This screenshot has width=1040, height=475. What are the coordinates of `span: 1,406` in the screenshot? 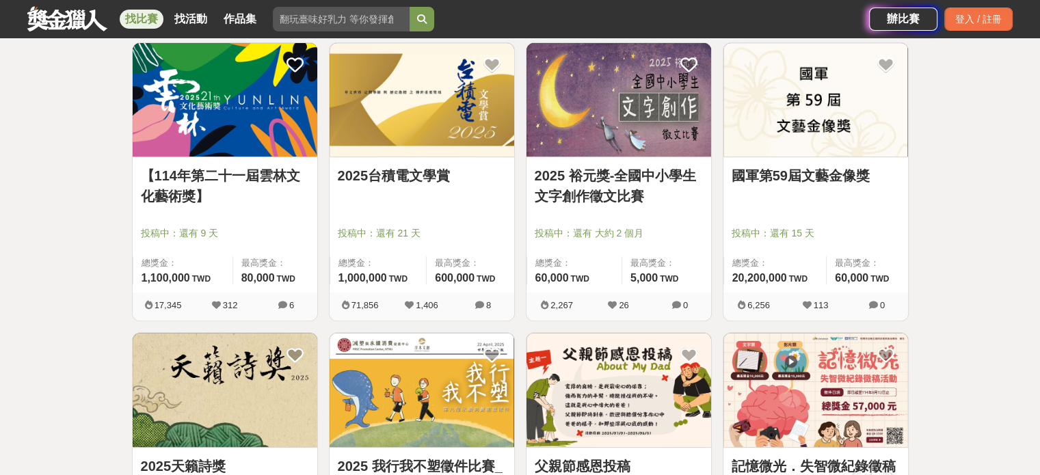 It's located at (427, 305).